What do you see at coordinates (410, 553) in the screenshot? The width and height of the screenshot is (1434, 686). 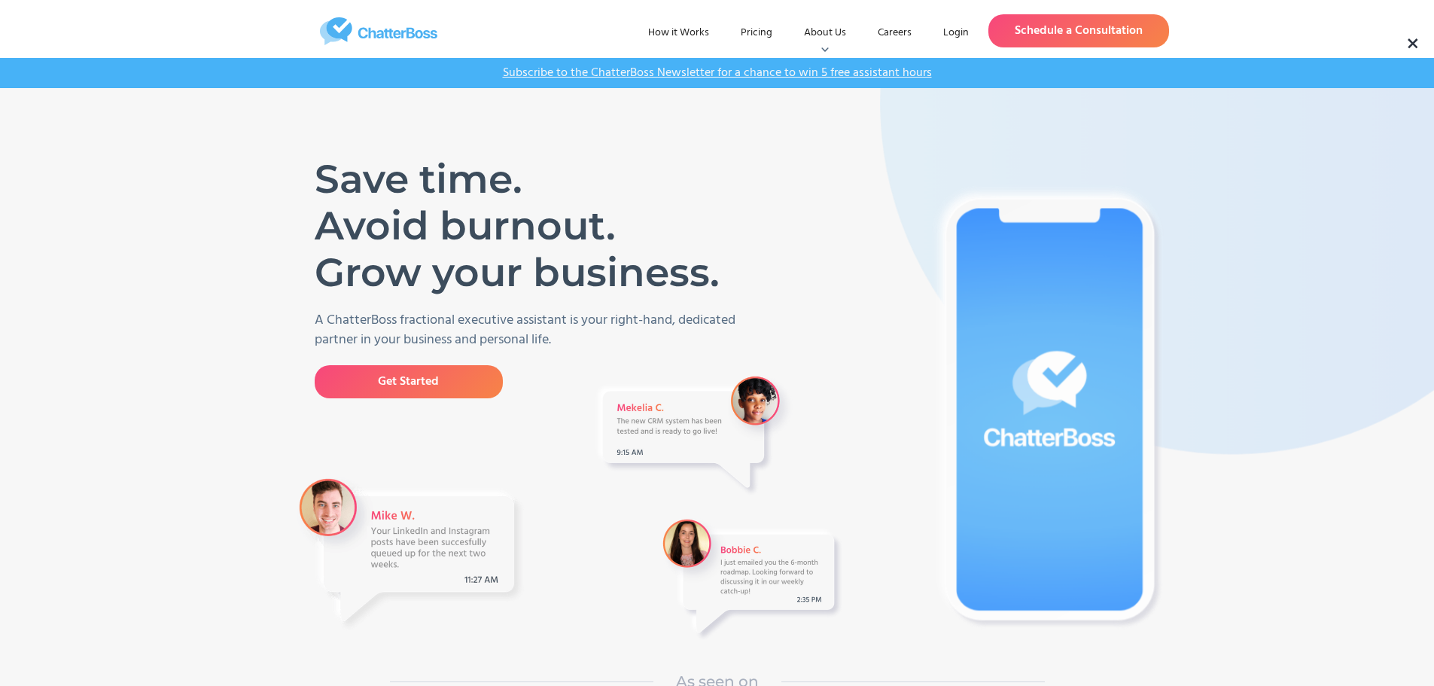 I see `img: A message from VA Mike` at bounding box center [410, 553].